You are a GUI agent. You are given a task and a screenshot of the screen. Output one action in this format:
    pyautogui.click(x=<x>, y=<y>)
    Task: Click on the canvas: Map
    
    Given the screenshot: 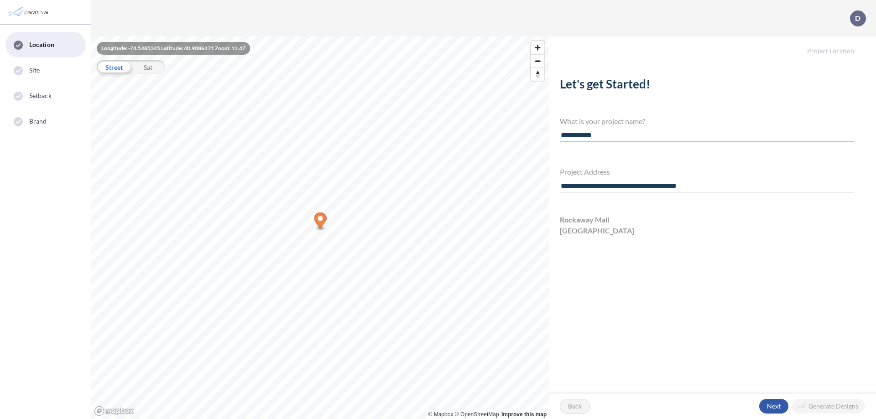 What is the action you would take?
    pyautogui.click(x=320, y=228)
    